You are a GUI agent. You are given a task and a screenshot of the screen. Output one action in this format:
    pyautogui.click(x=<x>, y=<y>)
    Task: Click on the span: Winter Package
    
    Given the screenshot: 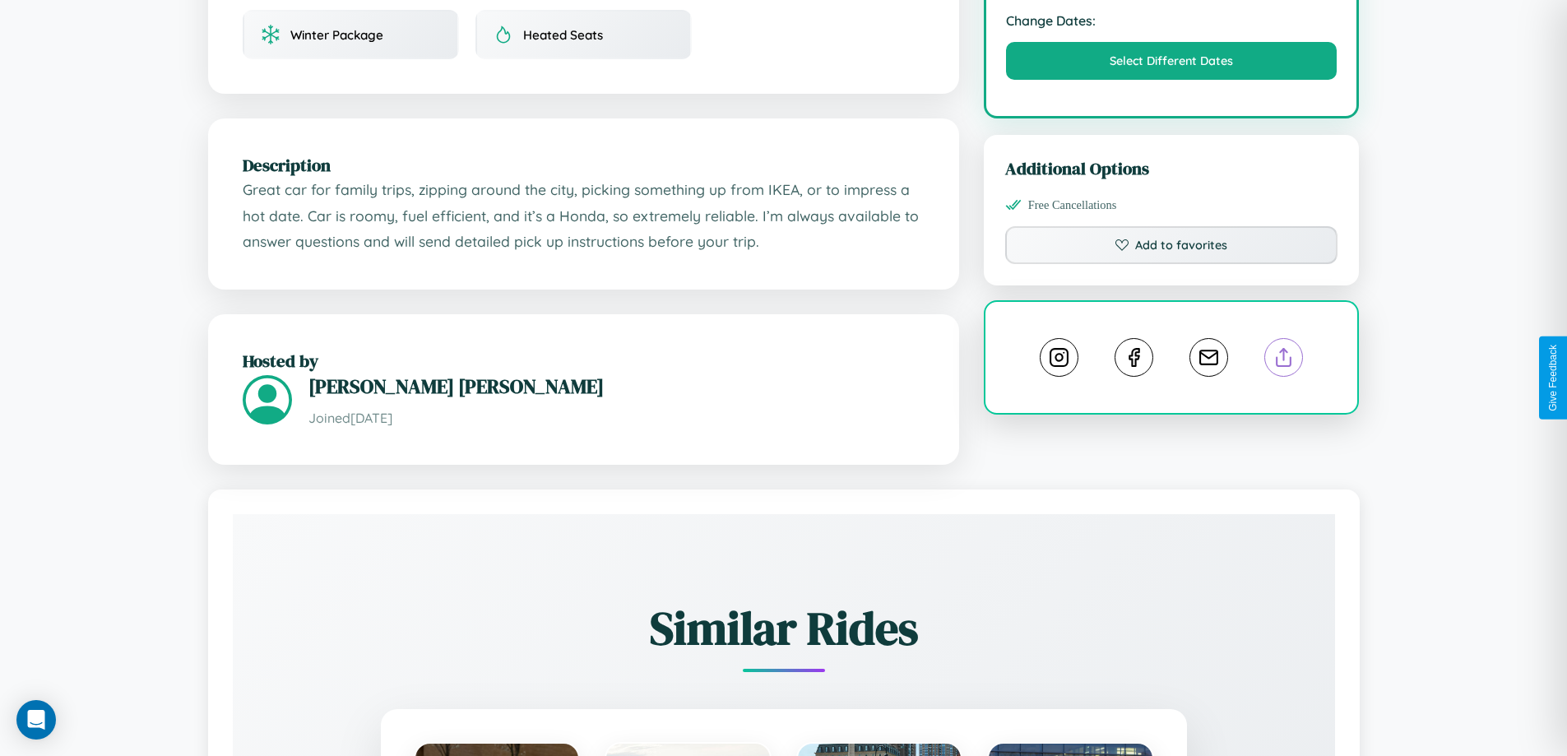 What is the action you would take?
    pyautogui.click(x=336, y=35)
    